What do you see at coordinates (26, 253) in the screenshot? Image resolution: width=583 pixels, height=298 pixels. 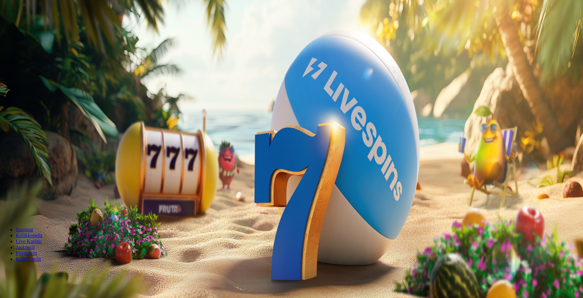 I see `a: Pöytäpelit` at bounding box center [26, 253].